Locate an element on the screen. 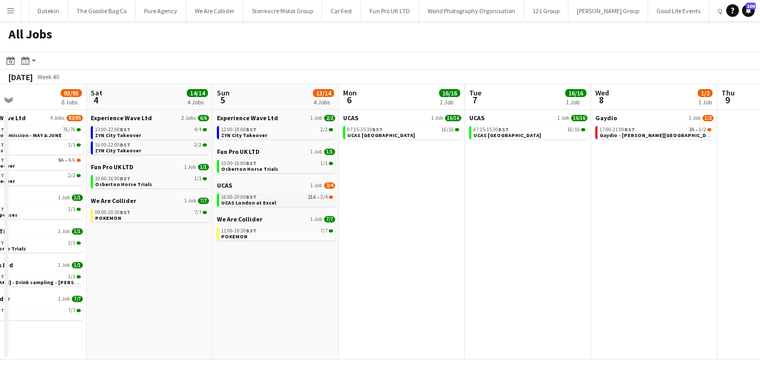 This screenshot has height=368, width=760. span: We Are Collider is located at coordinates (240, 219).